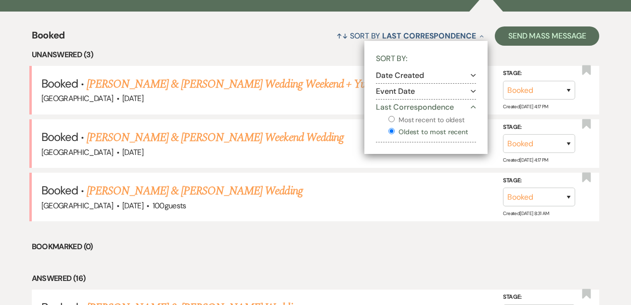  What do you see at coordinates (426, 60) in the screenshot?
I see `p: Sort By:` at bounding box center [426, 60].